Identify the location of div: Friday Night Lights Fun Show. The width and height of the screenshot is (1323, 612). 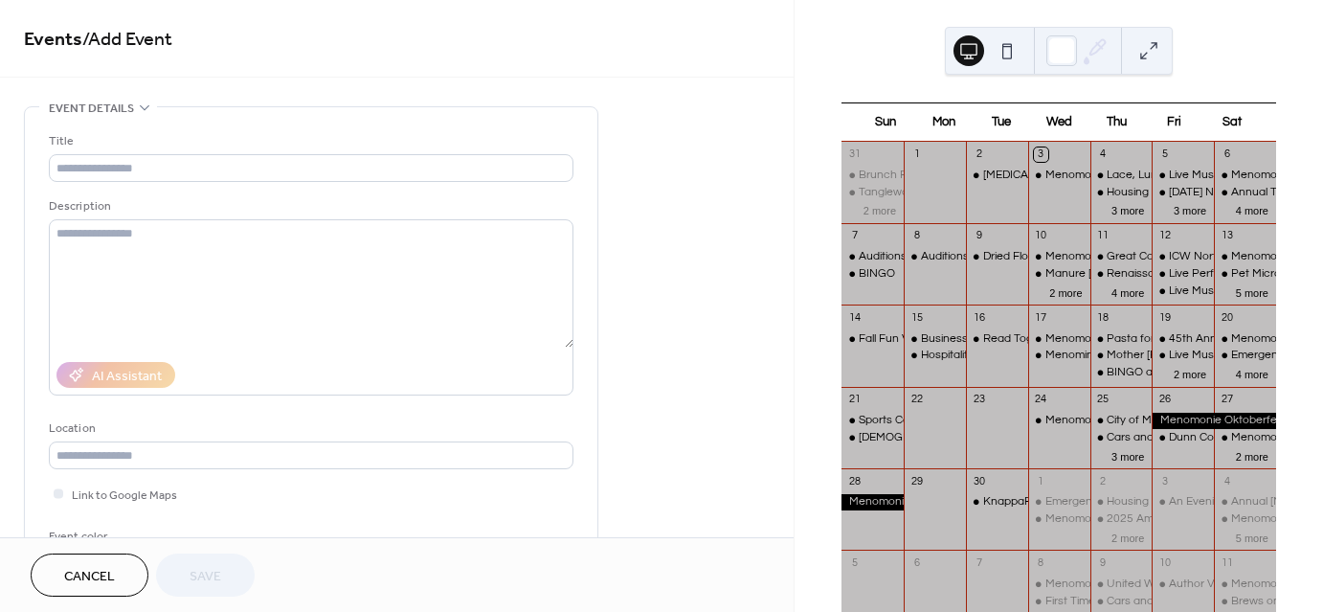
(1183, 192).